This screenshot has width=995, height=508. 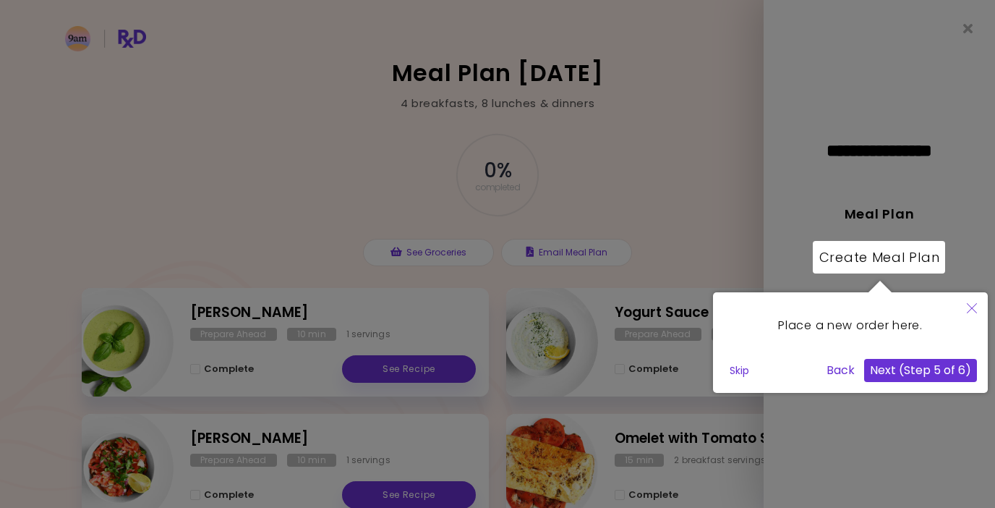 I want to click on button: Skip, so click(x=739, y=370).